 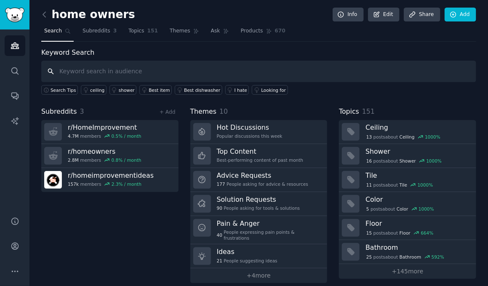 What do you see at coordinates (110, 156) in the screenshot?
I see `a: r/homeowners2.8Mmembers0.8% / month` at bounding box center [110, 156].